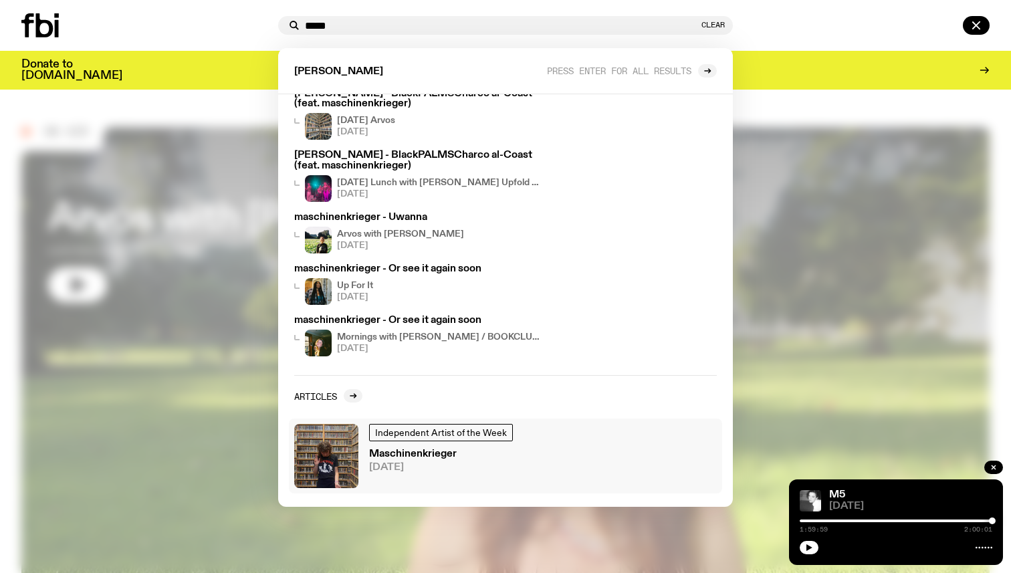  What do you see at coordinates (810, 501) in the screenshot?
I see `a: A black and white photo of Lilly wearing a white blouse and looking up at the camera.` at bounding box center [810, 501].